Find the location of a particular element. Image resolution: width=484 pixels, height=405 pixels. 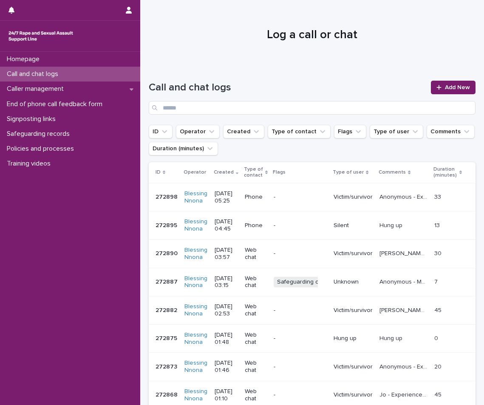

button: Comments is located at coordinates (450, 132).